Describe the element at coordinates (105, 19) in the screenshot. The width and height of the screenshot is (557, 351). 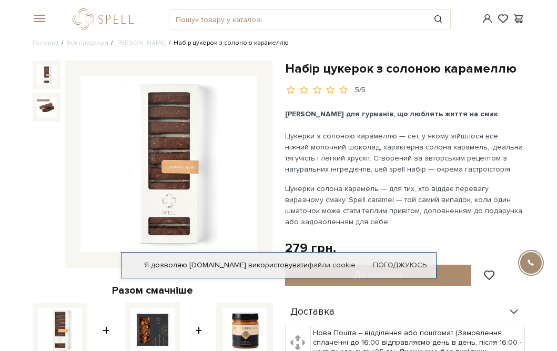
I see `a: logo` at that location.